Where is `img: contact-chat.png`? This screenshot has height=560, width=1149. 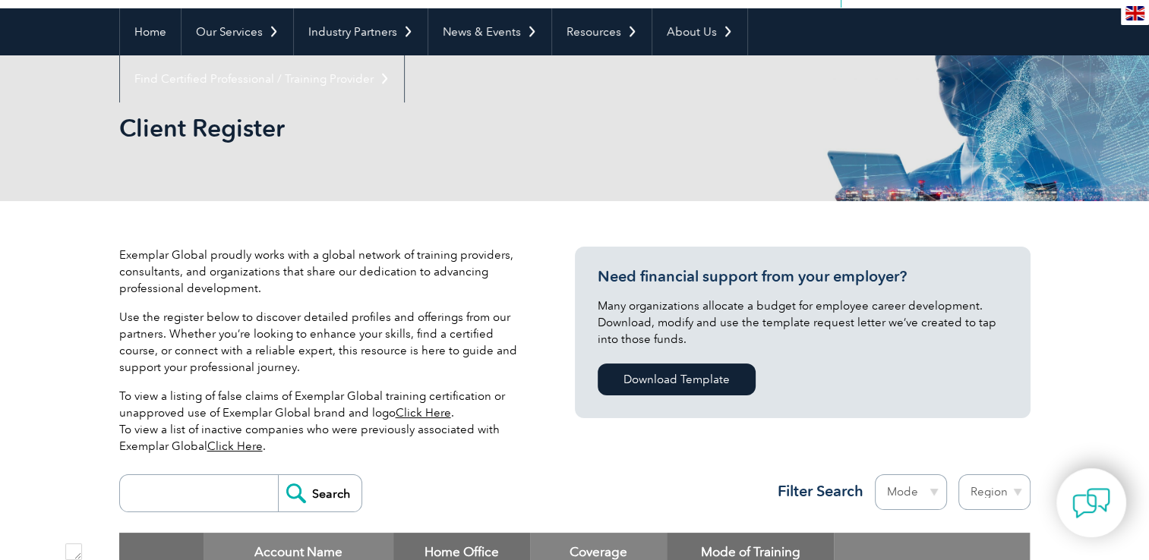
img: contact-chat.png is located at coordinates (1091, 503).